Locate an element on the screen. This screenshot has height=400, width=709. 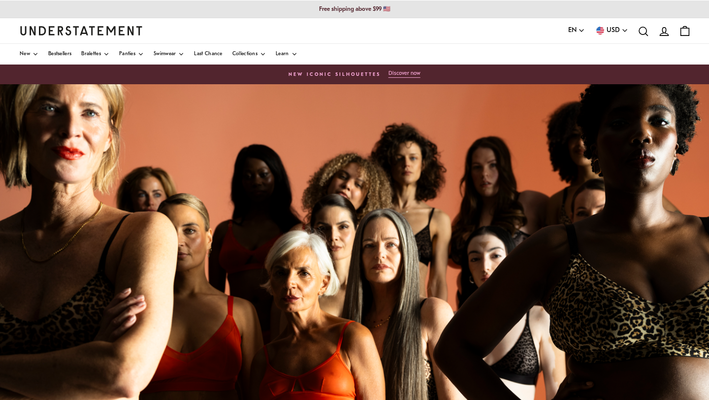
span: Collections is located at coordinates (245, 54).